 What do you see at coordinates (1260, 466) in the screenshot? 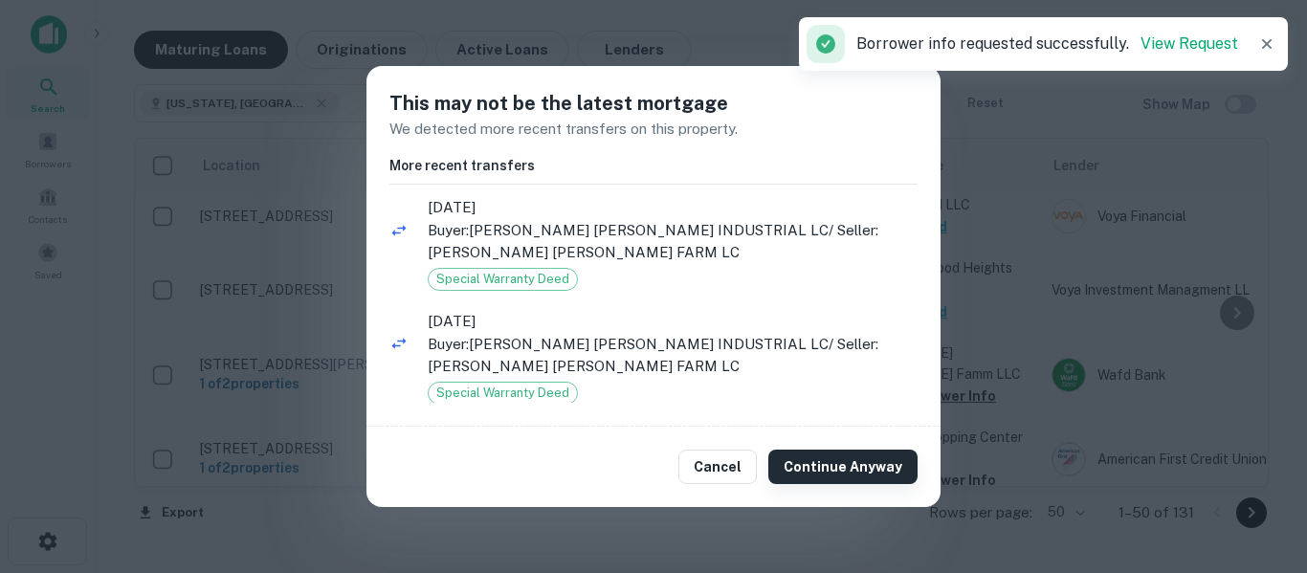
I see `div: Chat Widget` at bounding box center [1260, 466].